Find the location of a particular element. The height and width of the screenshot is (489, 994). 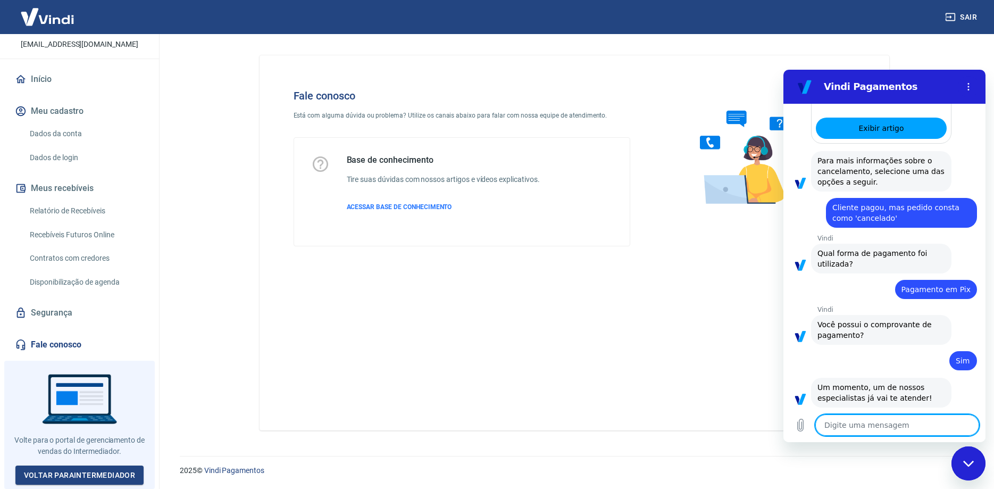

span: Cliente pagou, mas pedido consta como 'cancelado' is located at coordinates (113, 143).